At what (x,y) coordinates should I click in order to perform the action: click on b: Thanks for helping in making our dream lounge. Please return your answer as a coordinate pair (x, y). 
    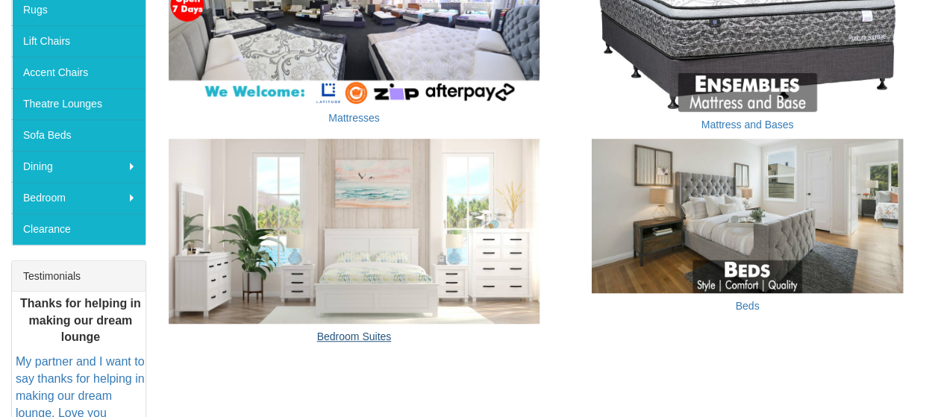
    Looking at the image, I should click on (81, 320).